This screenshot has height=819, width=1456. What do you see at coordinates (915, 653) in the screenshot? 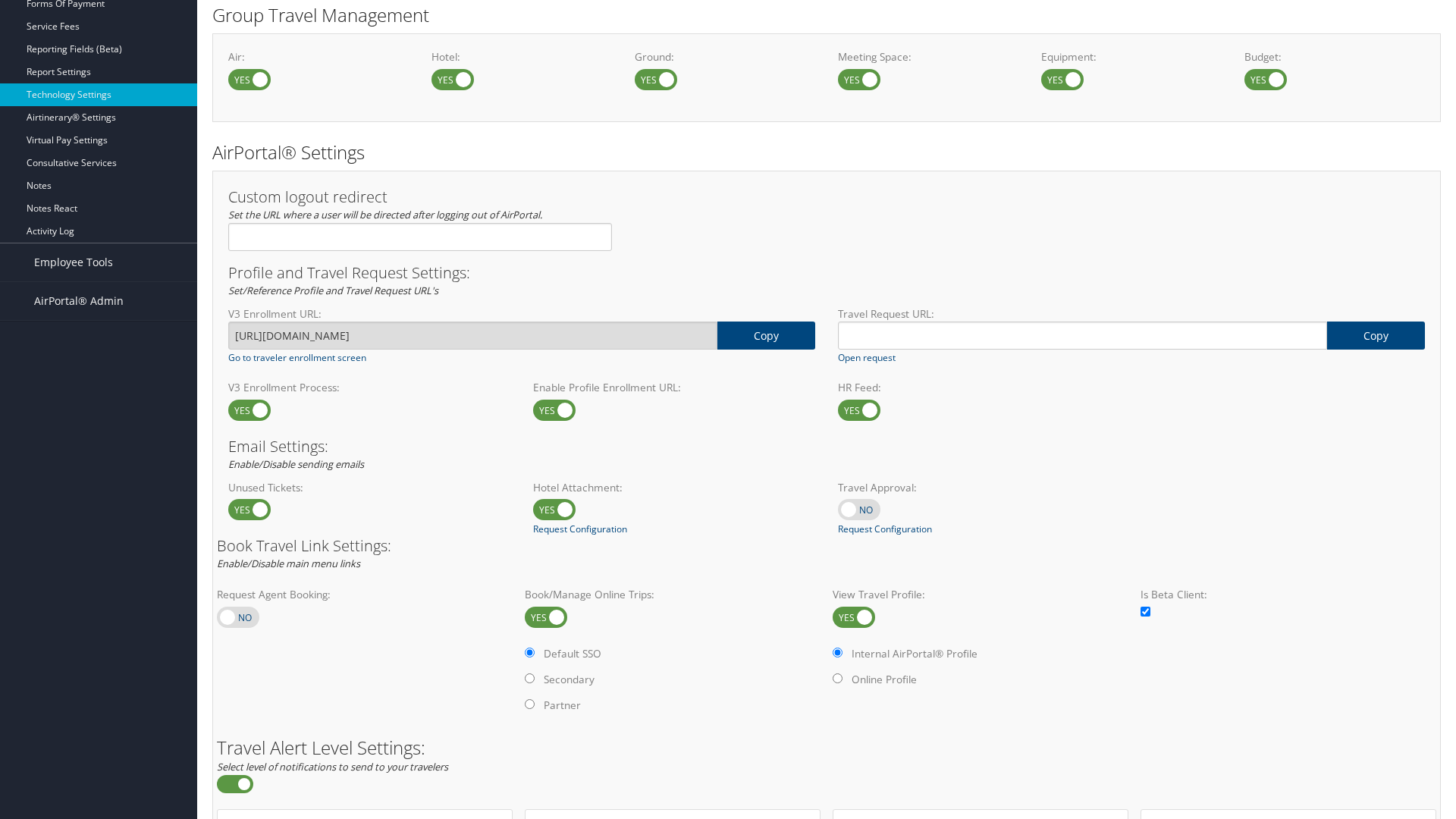
I see `label: Internal AirPortal® Profile` at bounding box center [915, 653].